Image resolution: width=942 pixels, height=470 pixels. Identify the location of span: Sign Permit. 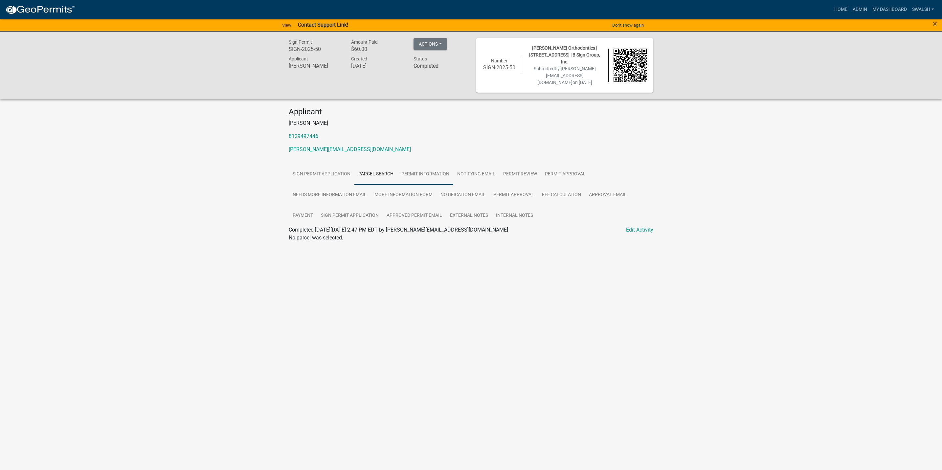
(300, 42).